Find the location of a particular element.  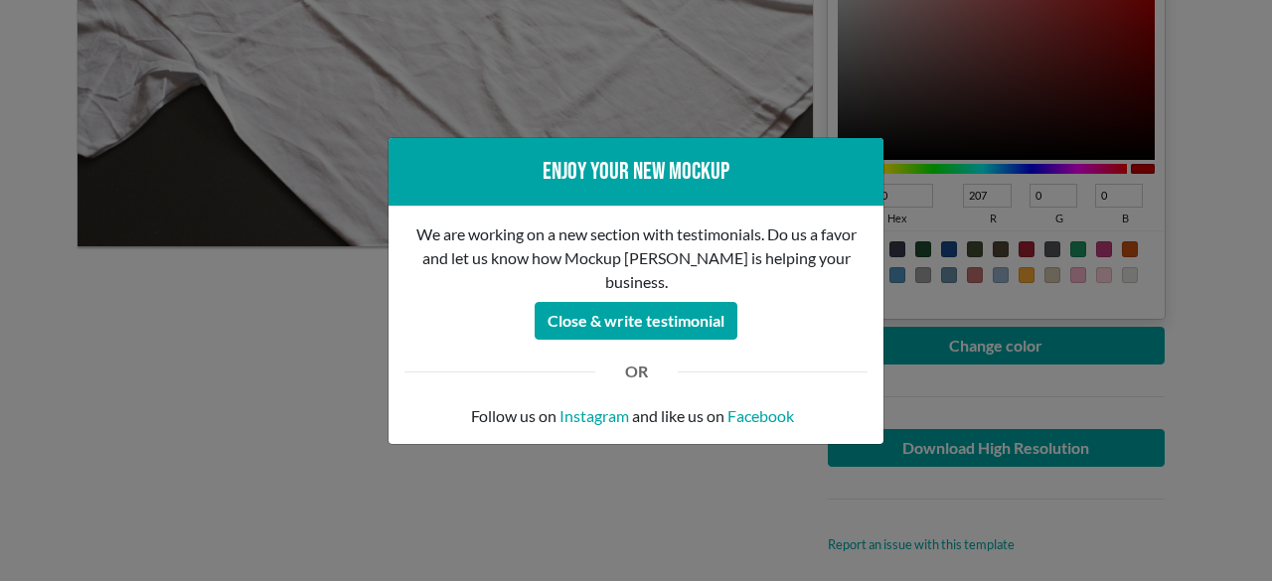

p: We are working on a new section with testimonials. Do us a favor and let us know how Mockup [PERS... is located at coordinates (636, 258).